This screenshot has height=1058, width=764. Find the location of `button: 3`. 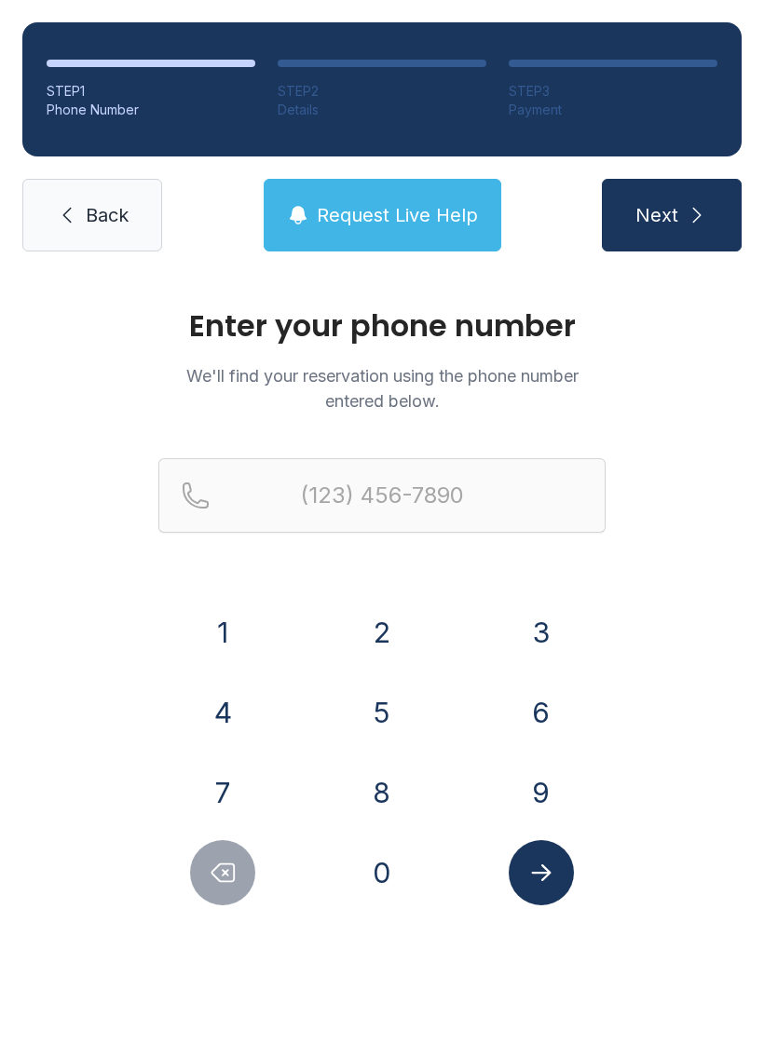

button: 3 is located at coordinates (541, 632).